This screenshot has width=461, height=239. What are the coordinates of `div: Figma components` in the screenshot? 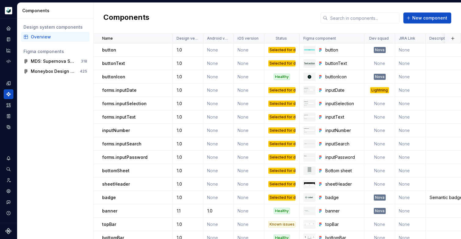 It's located at (55, 52).